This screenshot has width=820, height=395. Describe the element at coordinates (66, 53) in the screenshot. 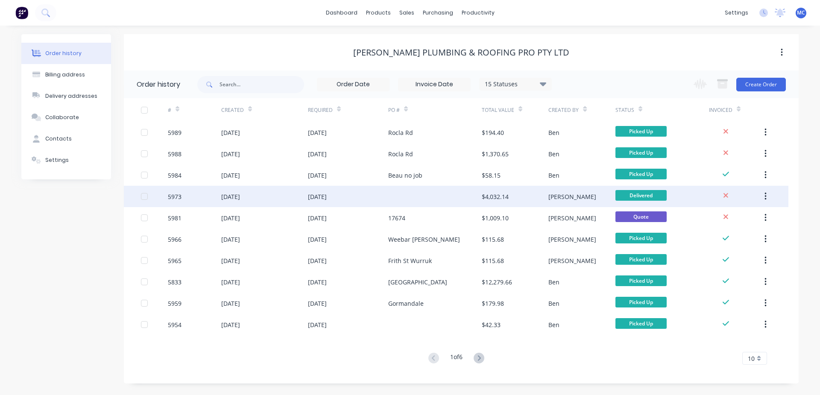

I see `button: Order history` at that location.